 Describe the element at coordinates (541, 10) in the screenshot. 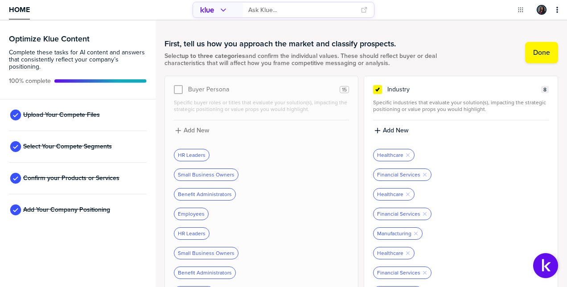

I see `div: Sigourney Di Risi` at that location.